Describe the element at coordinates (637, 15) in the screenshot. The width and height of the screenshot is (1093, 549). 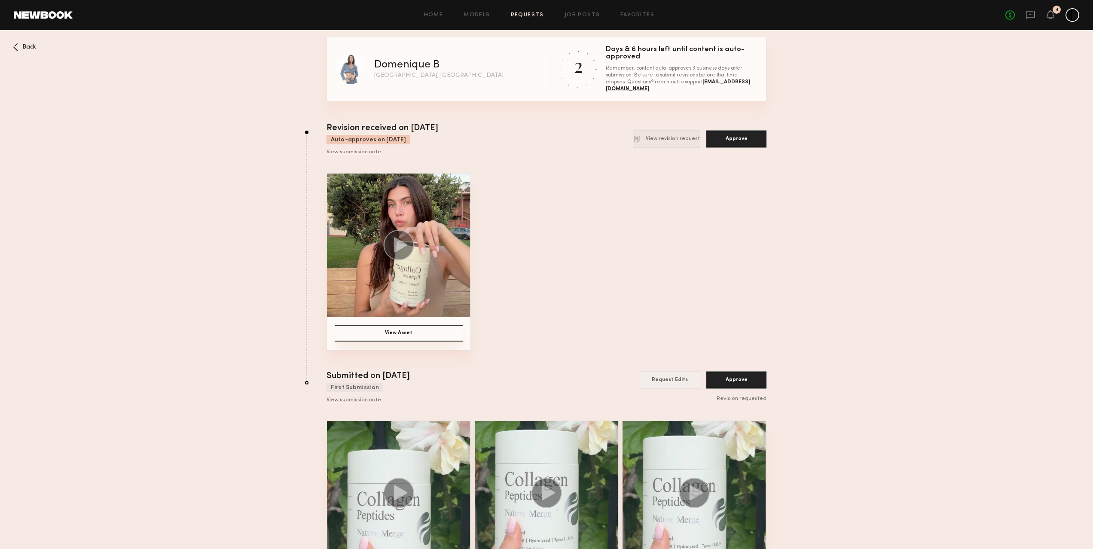
I see `a: Favorites` at that location.